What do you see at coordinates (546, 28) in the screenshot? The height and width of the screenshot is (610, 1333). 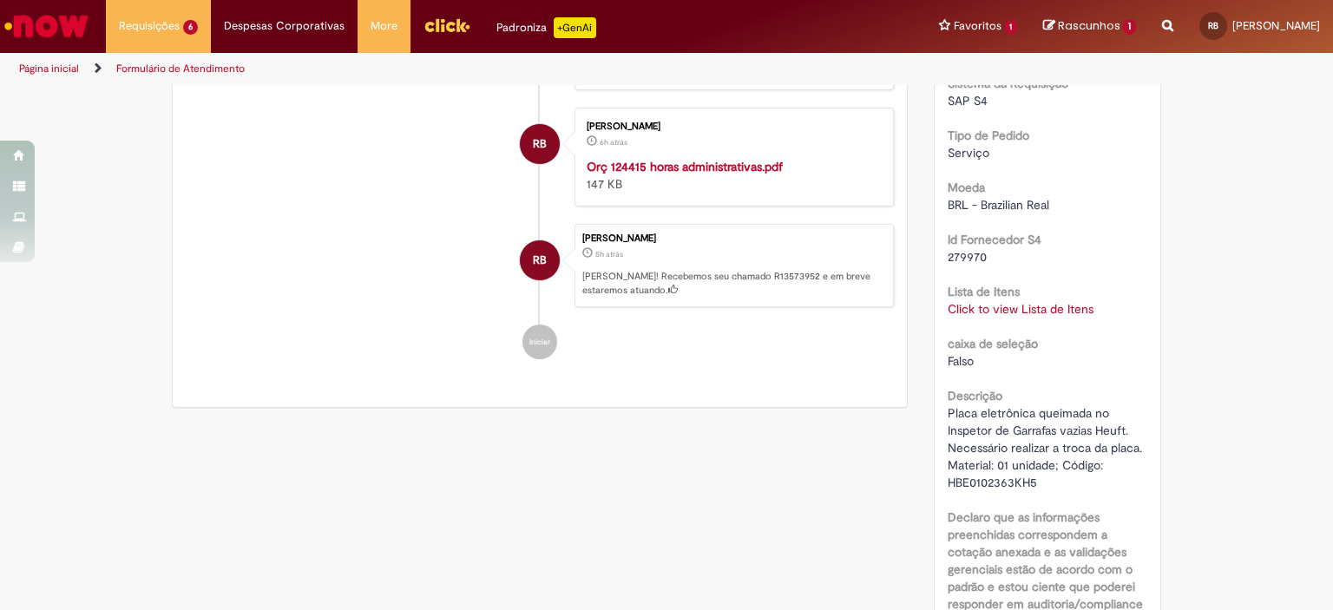 I see `div: Padroniza` at bounding box center [546, 28].